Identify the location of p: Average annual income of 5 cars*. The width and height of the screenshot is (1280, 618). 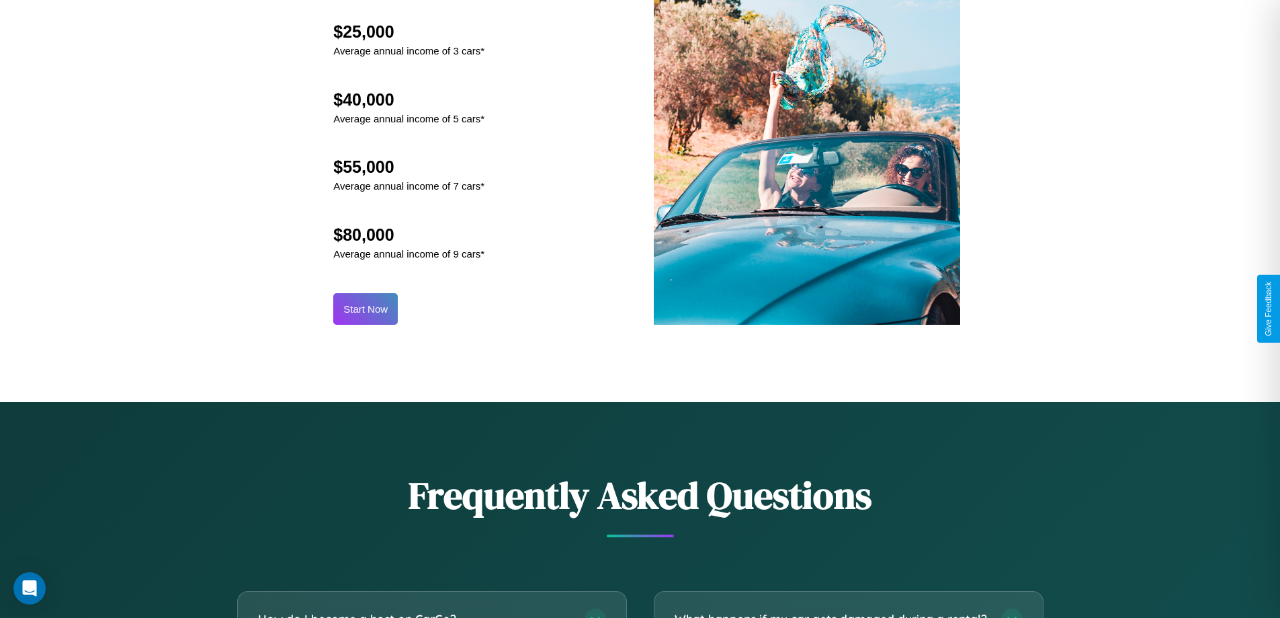
(409, 118).